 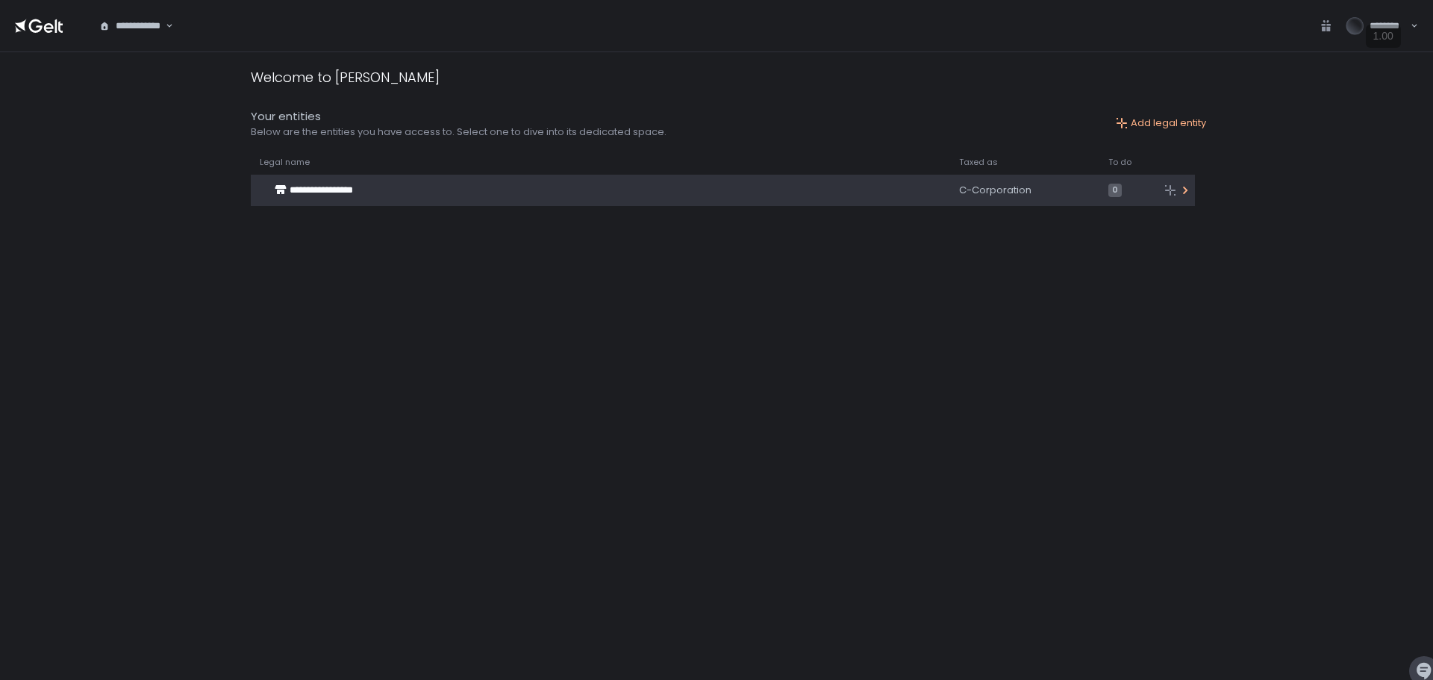 I want to click on div: Search for option, so click(x=131, y=26).